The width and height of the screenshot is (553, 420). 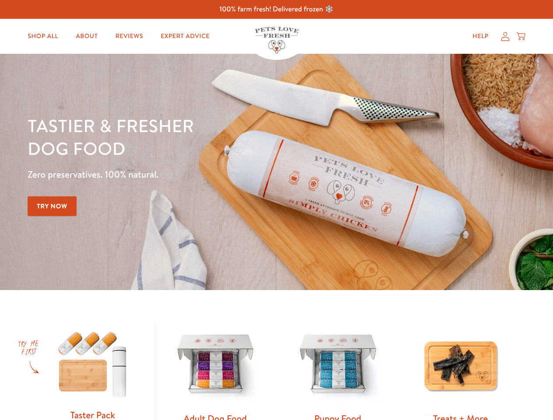 I want to click on a: About, so click(x=87, y=36).